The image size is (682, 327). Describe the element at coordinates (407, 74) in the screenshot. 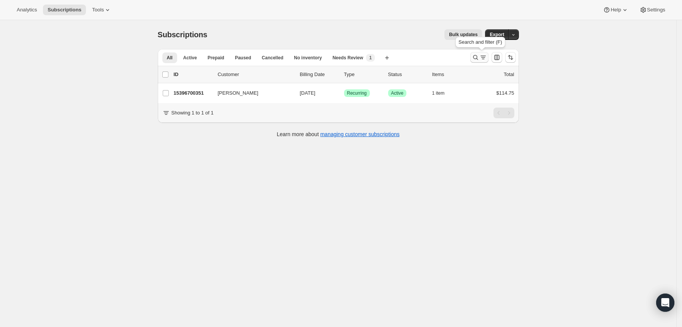

I see `p: Status` at that location.